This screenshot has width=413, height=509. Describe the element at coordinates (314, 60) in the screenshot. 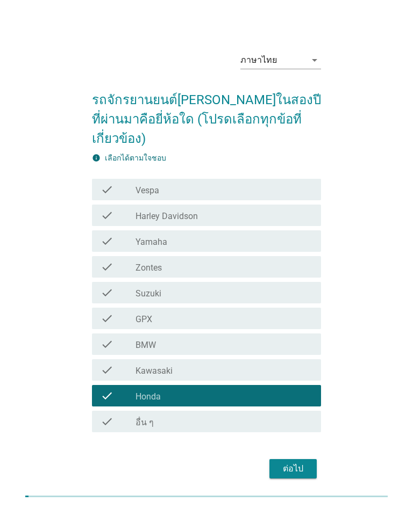

I see `i: arrow_drop_down` at that location.